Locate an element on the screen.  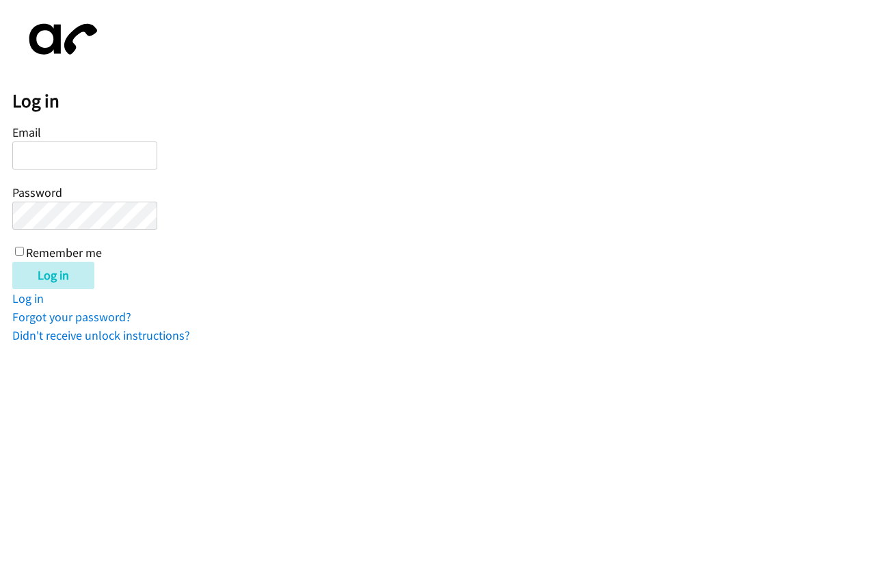
label: Email is located at coordinates (27, 132).